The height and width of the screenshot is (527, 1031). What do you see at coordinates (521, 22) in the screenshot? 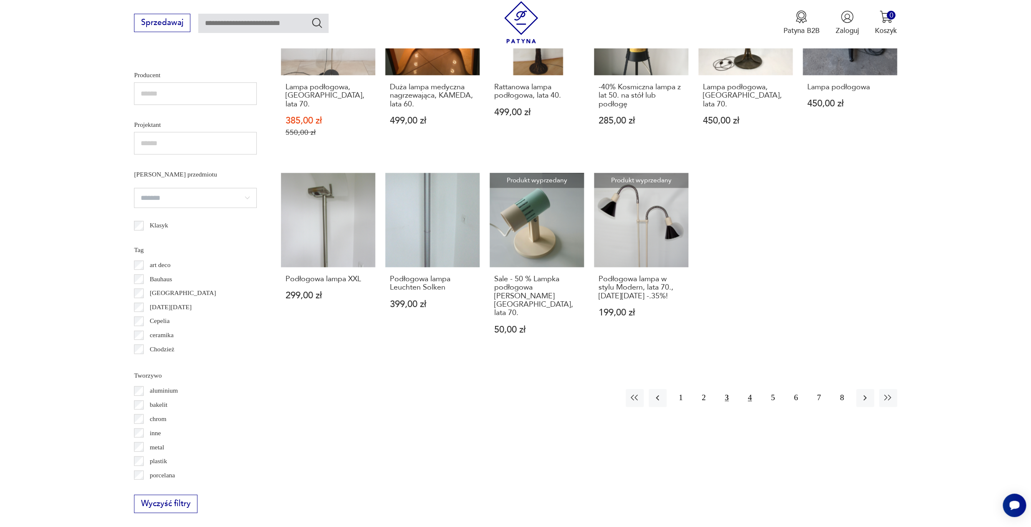
I see `img: Patyna - sklep z meblami i dekoracjami vintage` at bounding box center [521, 22].